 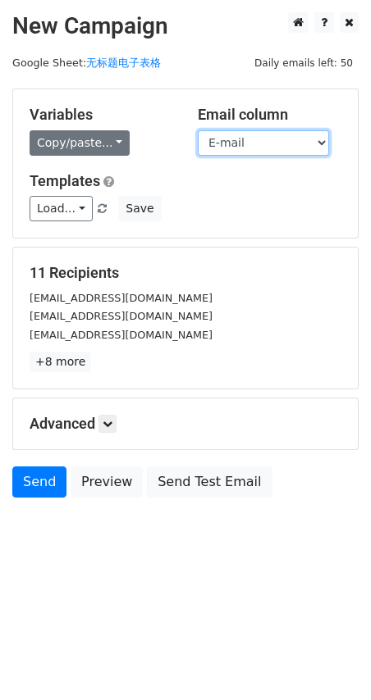 What do you see at coordinates (185, 273) in the screenshot?
I see `h5: 11 Recipients` at bounding box center [185, 273].